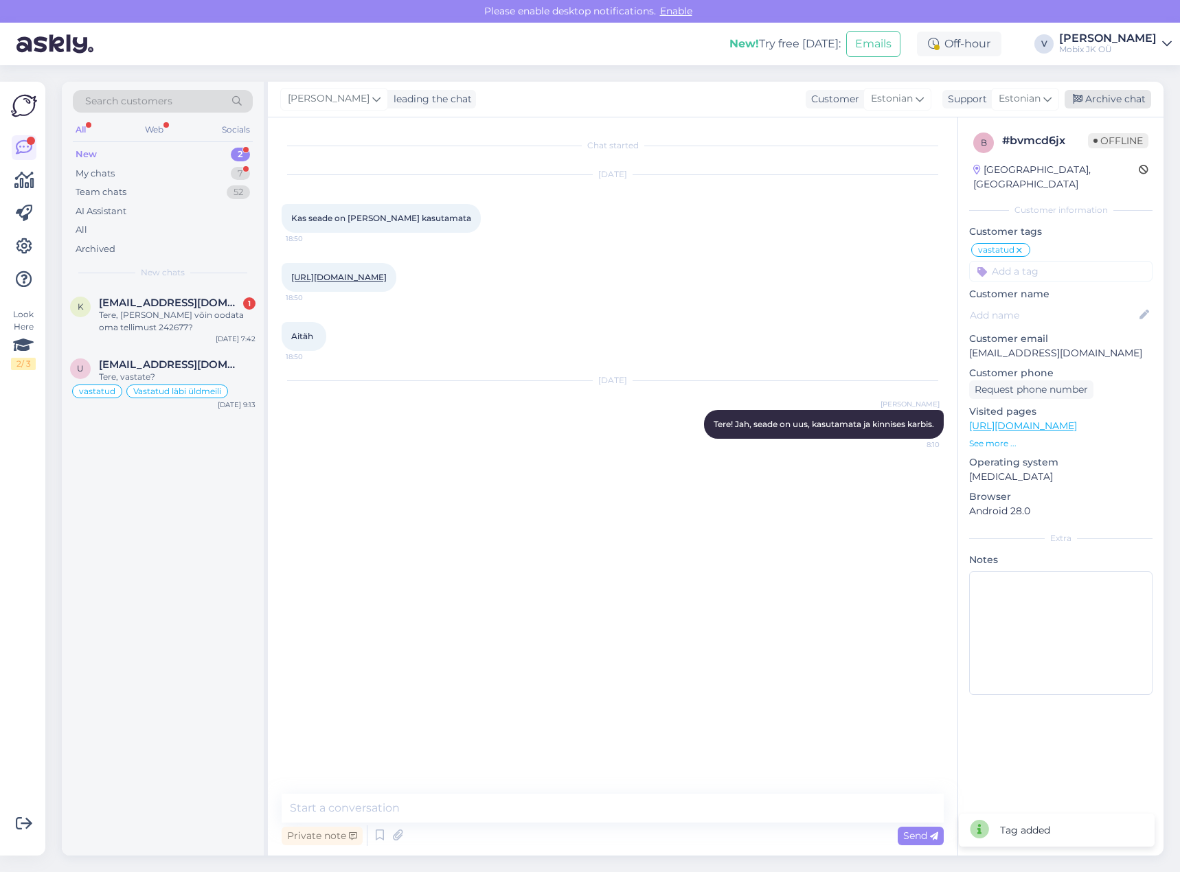 This screenshot has width=1180, height=872. Describe the element at coordinates (1060, 294) in the screenshot. I see `p: Customer name` at that location.